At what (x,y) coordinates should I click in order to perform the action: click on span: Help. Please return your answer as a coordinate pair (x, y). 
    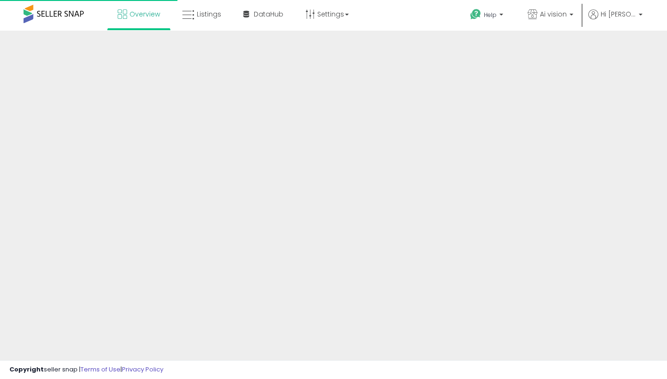
    Looking at the image, I should click on (490, 15).